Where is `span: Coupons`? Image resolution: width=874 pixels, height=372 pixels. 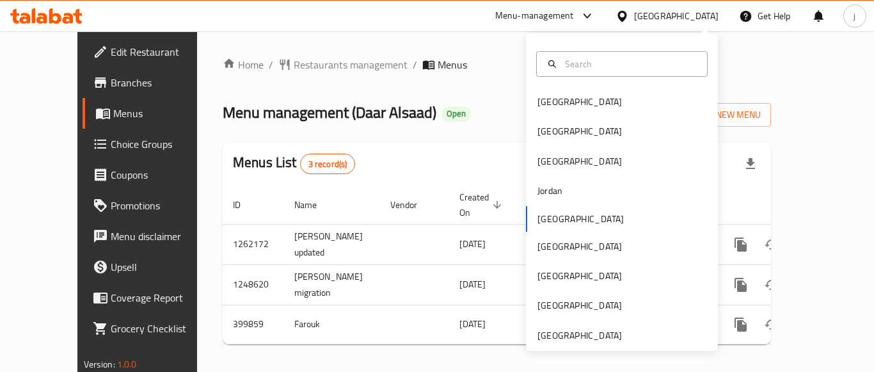 span: Coupons is located at coordinates (162, 175).